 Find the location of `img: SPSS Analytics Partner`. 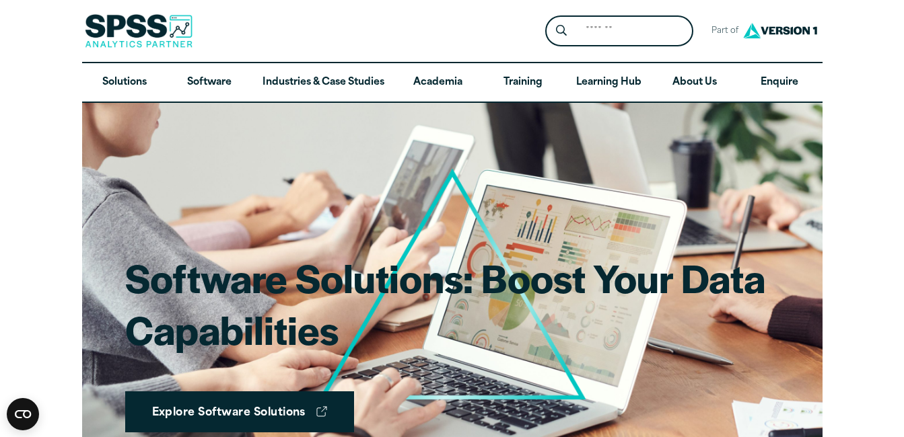

img: SPSS Analytics Partner is located at coordinates (139, 31).